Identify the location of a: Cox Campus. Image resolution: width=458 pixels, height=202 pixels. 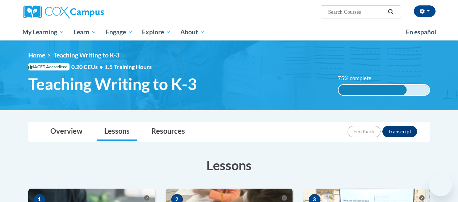
(88, 12).